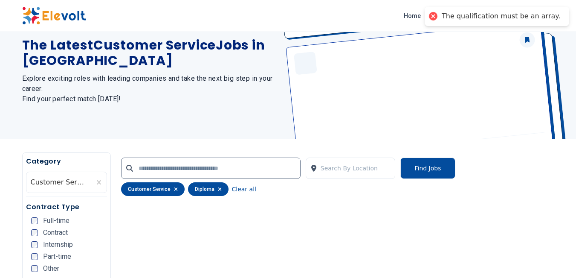 The width and height of the screenshot is (576, 278). Describe the element at coordinates (244, 189) in the screenshot. I see `button: Clear all` at that location.